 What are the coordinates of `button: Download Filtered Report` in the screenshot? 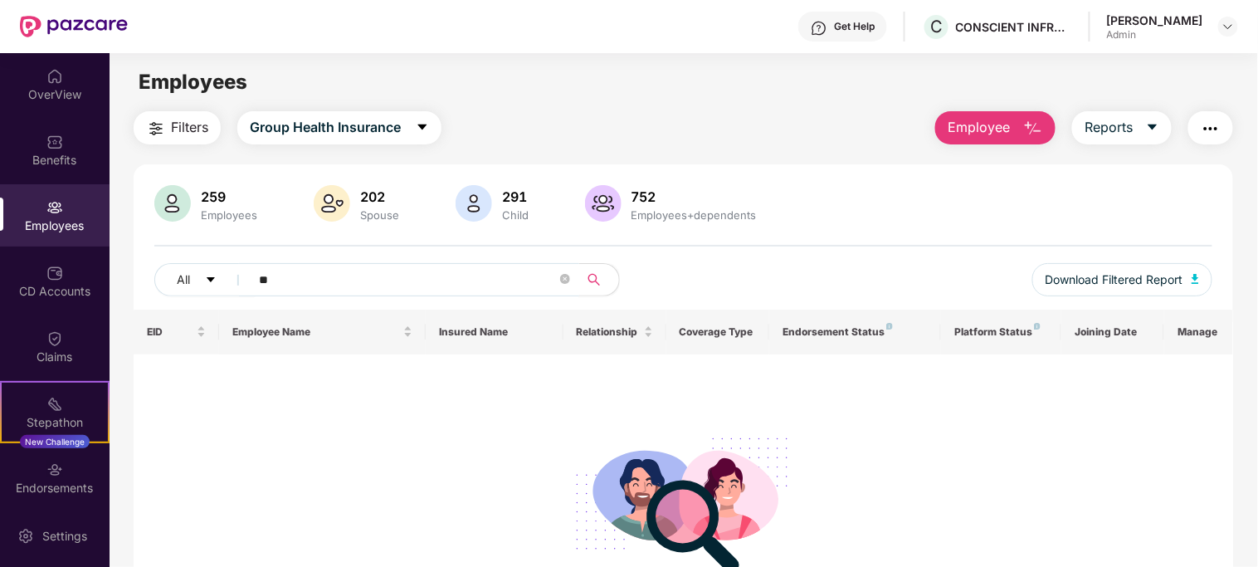 It's located at (1123, 280).